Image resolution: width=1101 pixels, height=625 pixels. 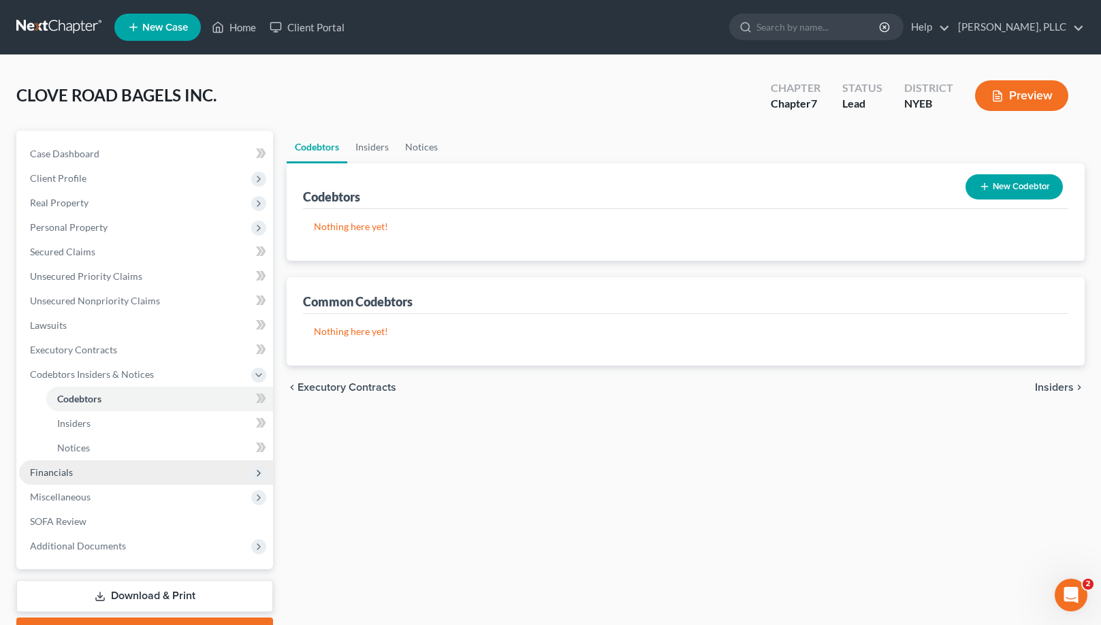 What do you see at coordinates (146, 301) in the screenshot?
I see `a: Unsecured Nonpriority Claims` at bounding box center [146, 301].